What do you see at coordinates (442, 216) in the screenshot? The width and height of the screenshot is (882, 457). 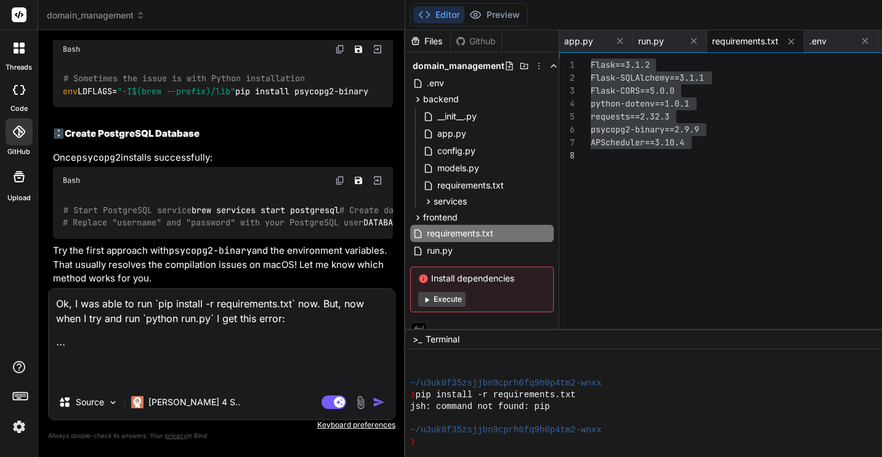 I see `code: brew services start postgresql createdb domain_manager DATABASE_URL=postgresql://yourusername:you...` at bounding box center [442, 216].